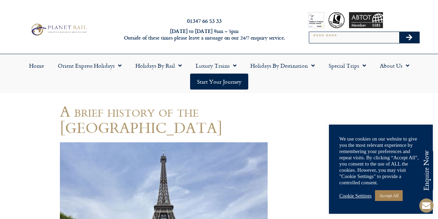 The width and height of the screenshot is (438, 219). I want to click on a: Holidays by Destination, so click(283, 66).